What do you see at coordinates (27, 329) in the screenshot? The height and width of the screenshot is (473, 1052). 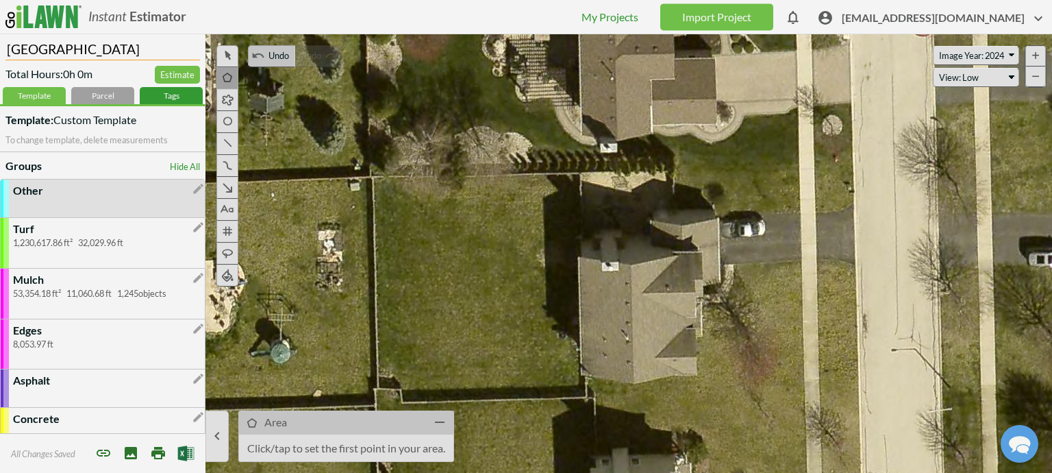 I see `p: Edges` at bounding box center [27, 329].